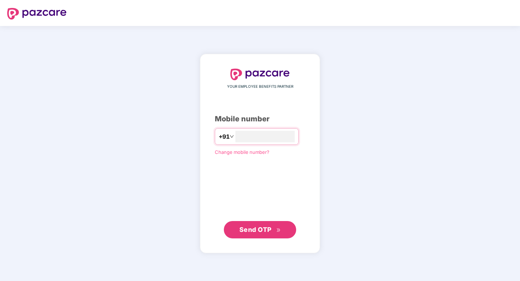  What do you see at coordinates (255, 229) in the screenshot?
I see `span: Send OTP` at bounding box center [255, 229].